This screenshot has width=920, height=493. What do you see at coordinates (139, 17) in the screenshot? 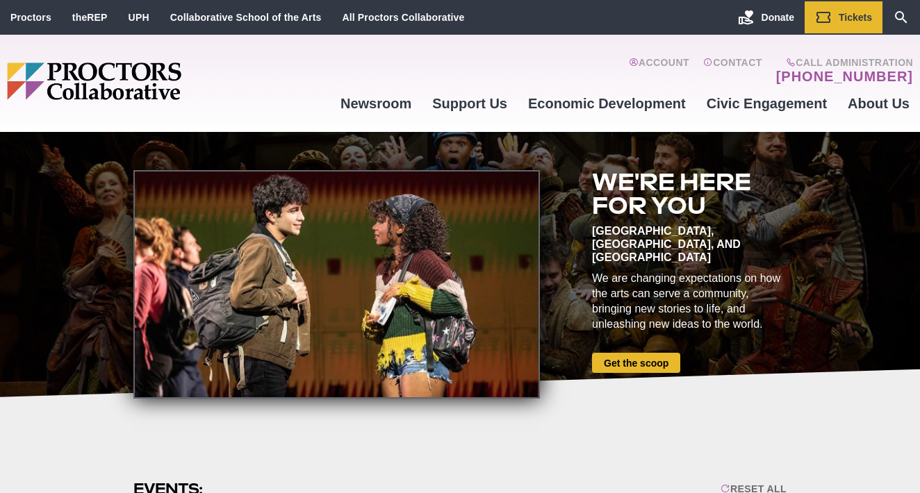
I see `a: UPH` at bounding box center [139, 17].